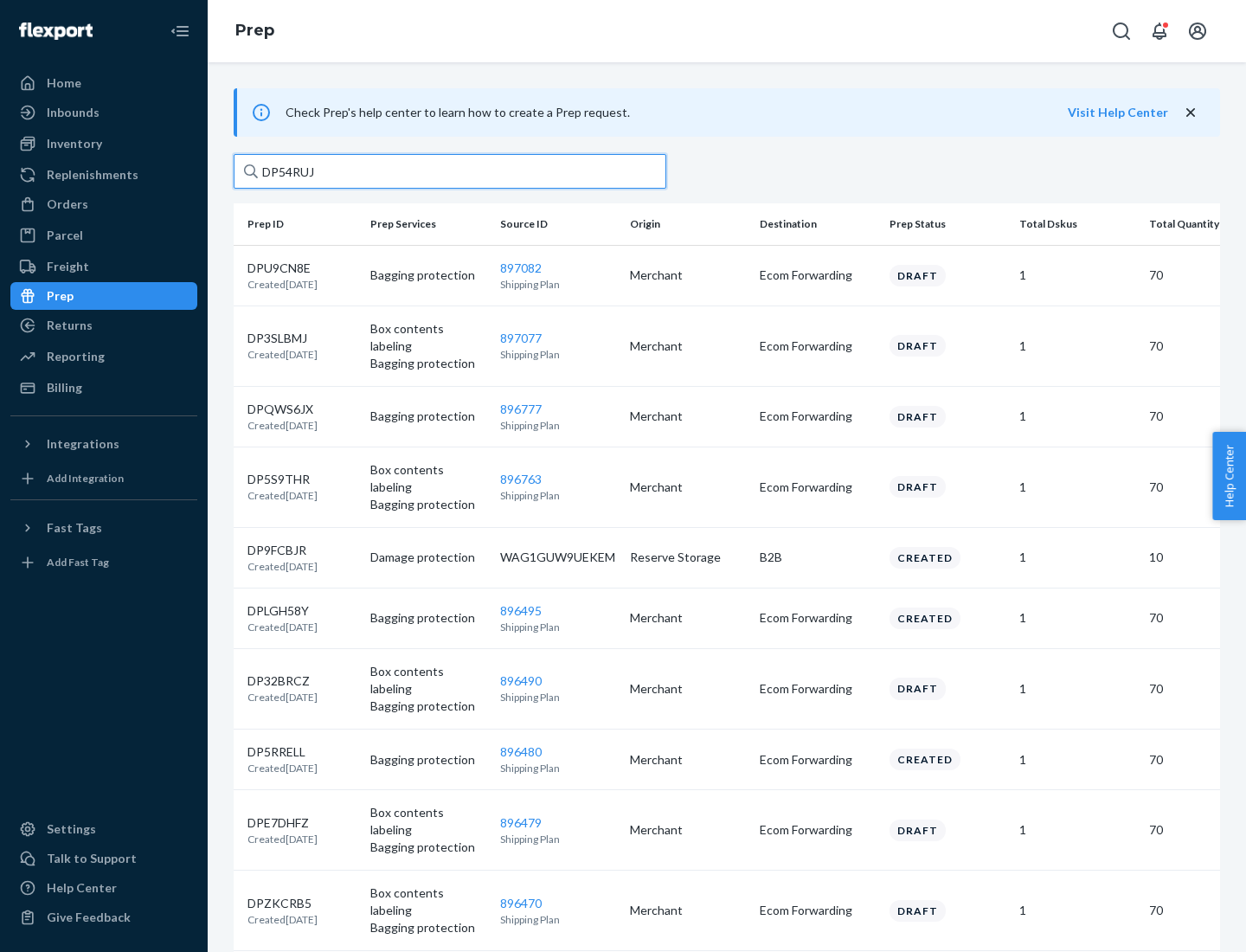  What do you see at coordinates (78, 562) in the screenshot?
I see `div: Add Fast Tag` at bounding box center [78, 562].